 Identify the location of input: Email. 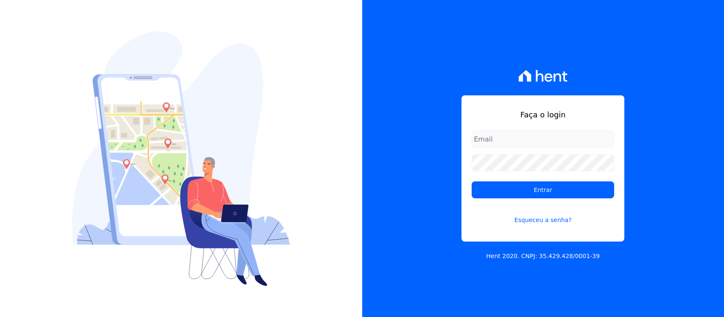
(543, 139).